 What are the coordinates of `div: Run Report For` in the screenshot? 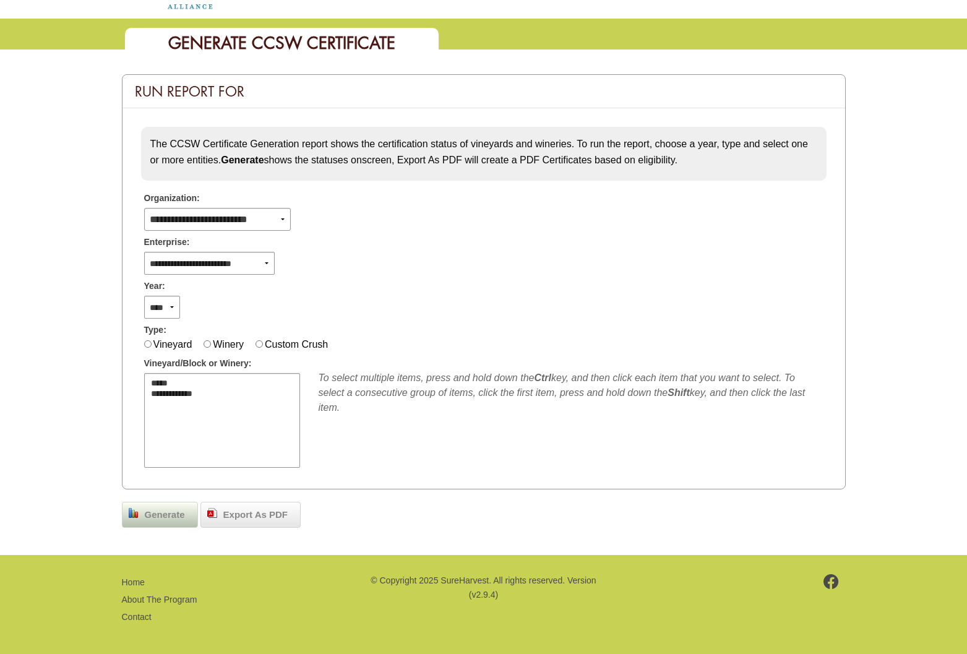 It's located at (484, 92).